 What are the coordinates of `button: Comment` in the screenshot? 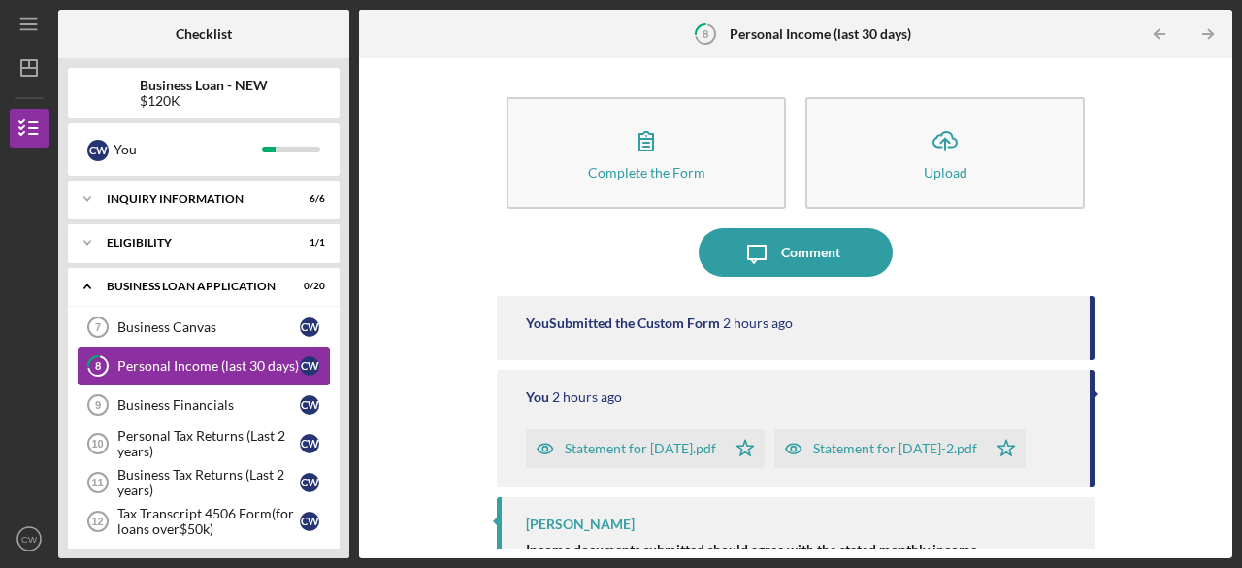 It's located at (796, 252).